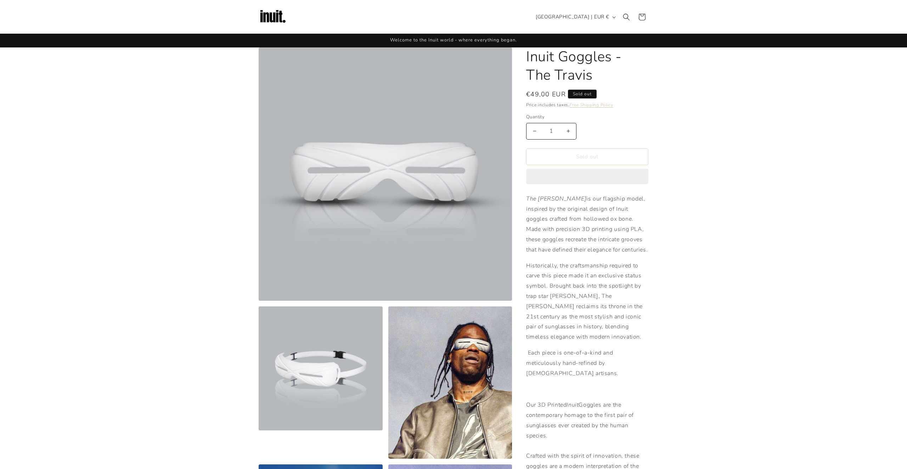 The width and height of the screenshot is (907, 469). What do you see at coordinates (453, 40) in the screenshot?
I see `span: Welcome to the Inuit world - where everything began.` at bounding box center [453, 40].